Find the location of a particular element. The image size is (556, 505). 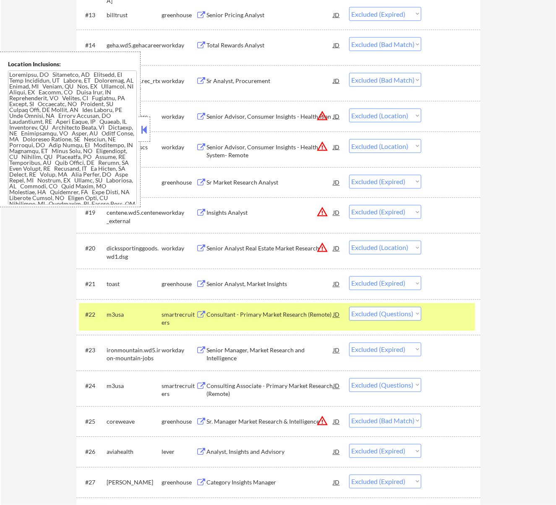

div: Senior Advisor, Consumer Insights - Health Plan is located at coordinates (270, 117).